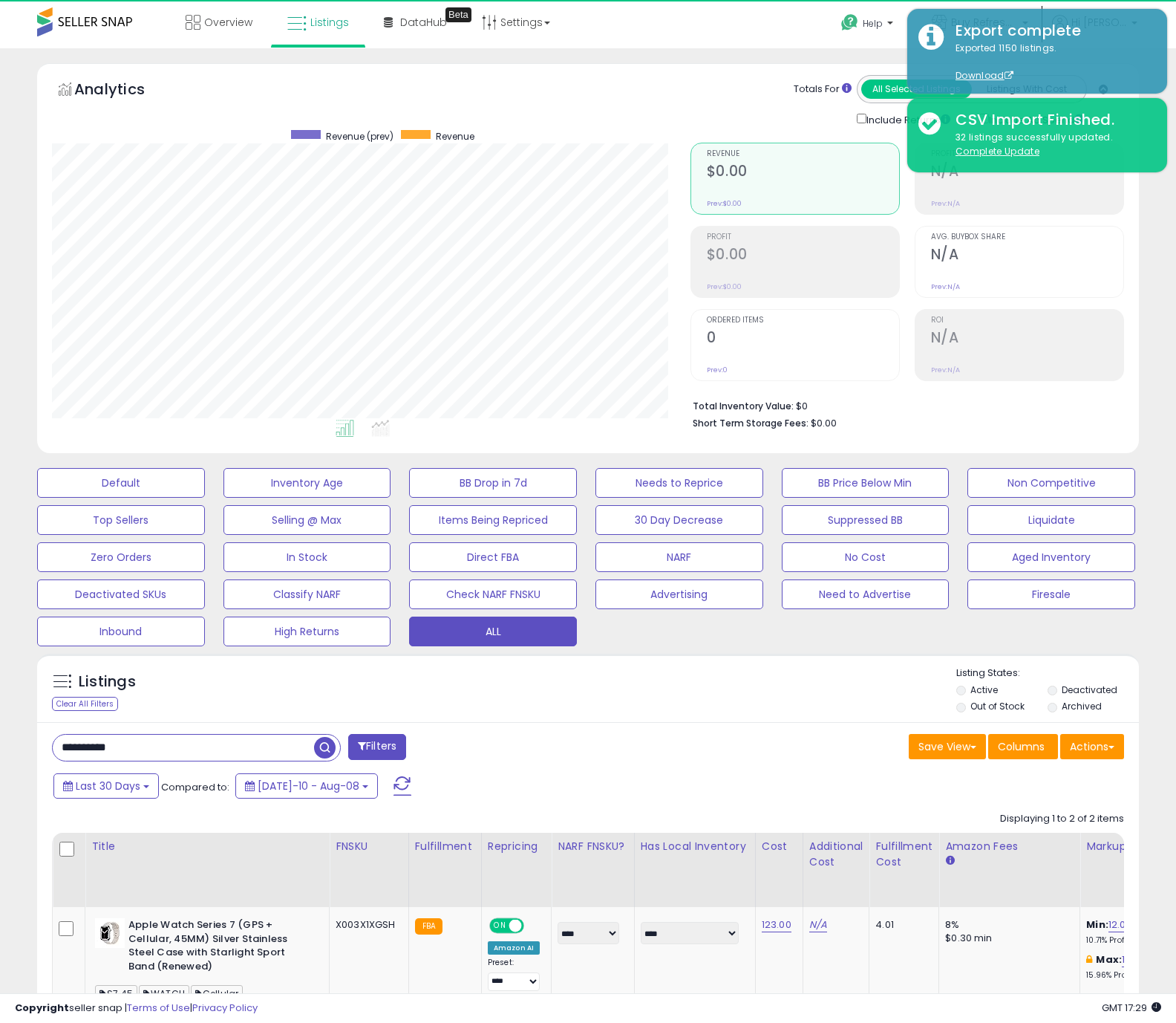 This screenshot has height=1023, width=1176. What do you see at coordinates (207, 846) in the screenshot?
I see `div: Title` at bounding box center [207, 846].